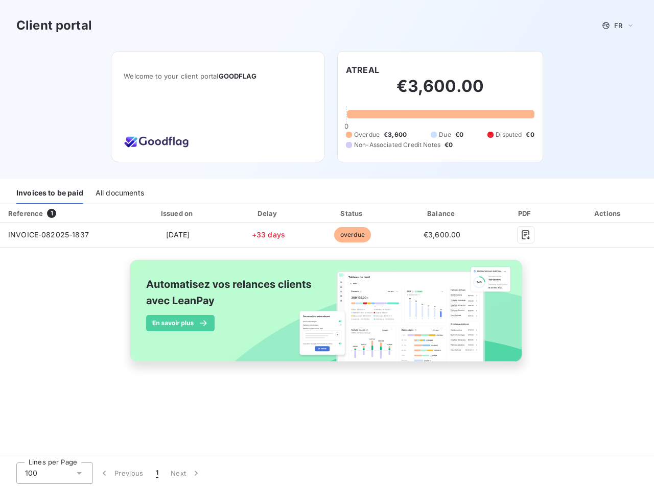  I want to click on img: Company logo, so click(156, 140).